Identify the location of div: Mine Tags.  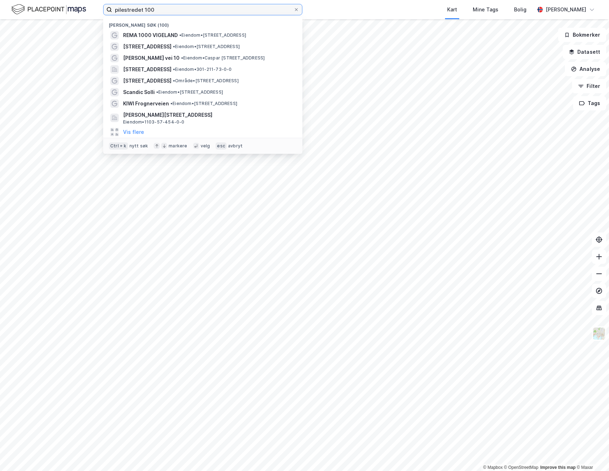
(486, 10).